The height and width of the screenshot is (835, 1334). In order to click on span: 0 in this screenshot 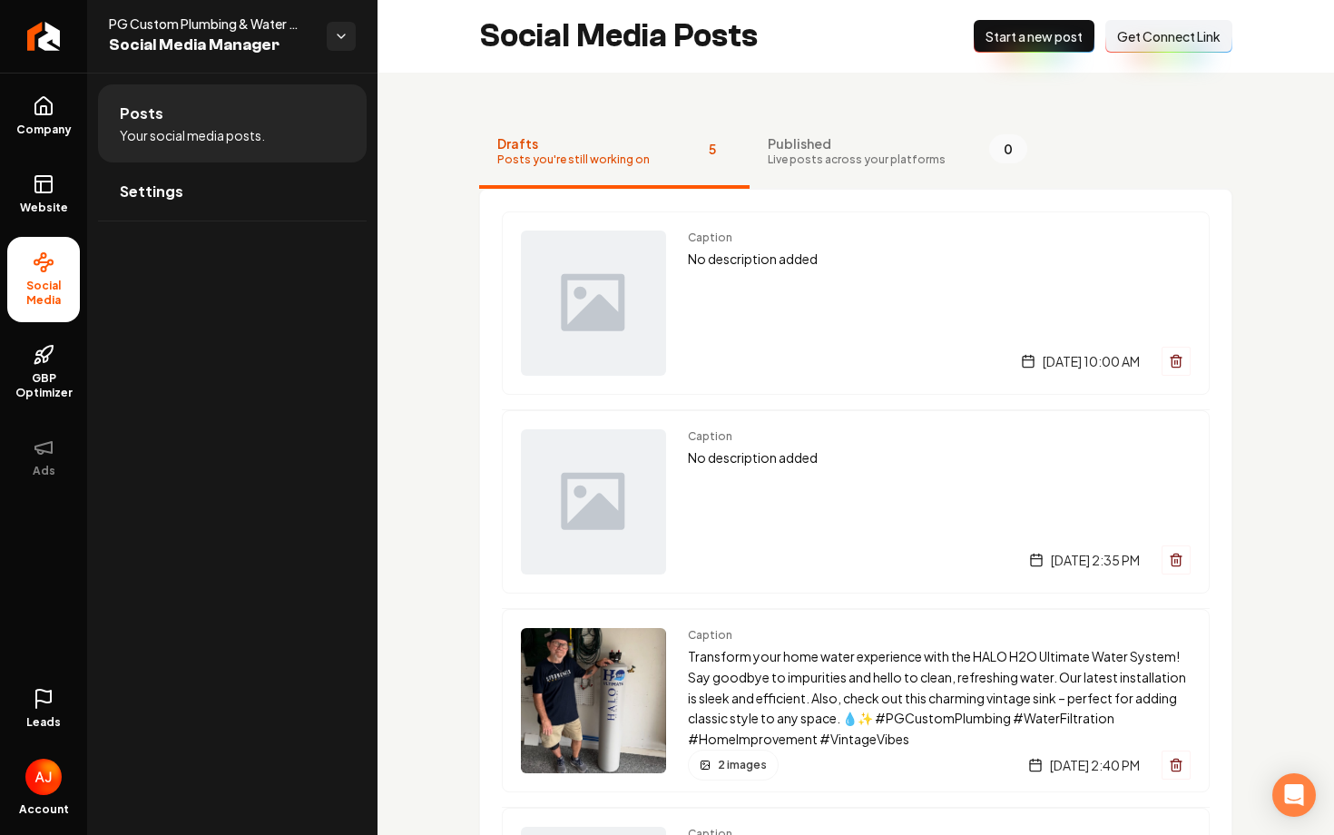, I will do `click(1008, 149)`.